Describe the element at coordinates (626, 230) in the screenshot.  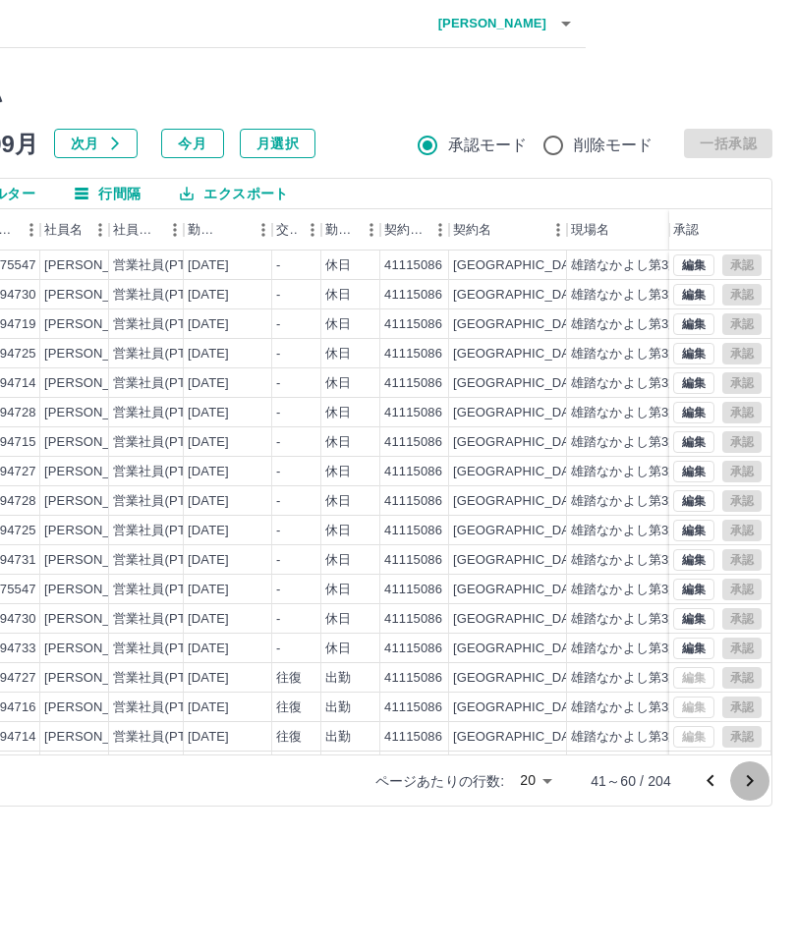
I see `div: 現場名` at that location.